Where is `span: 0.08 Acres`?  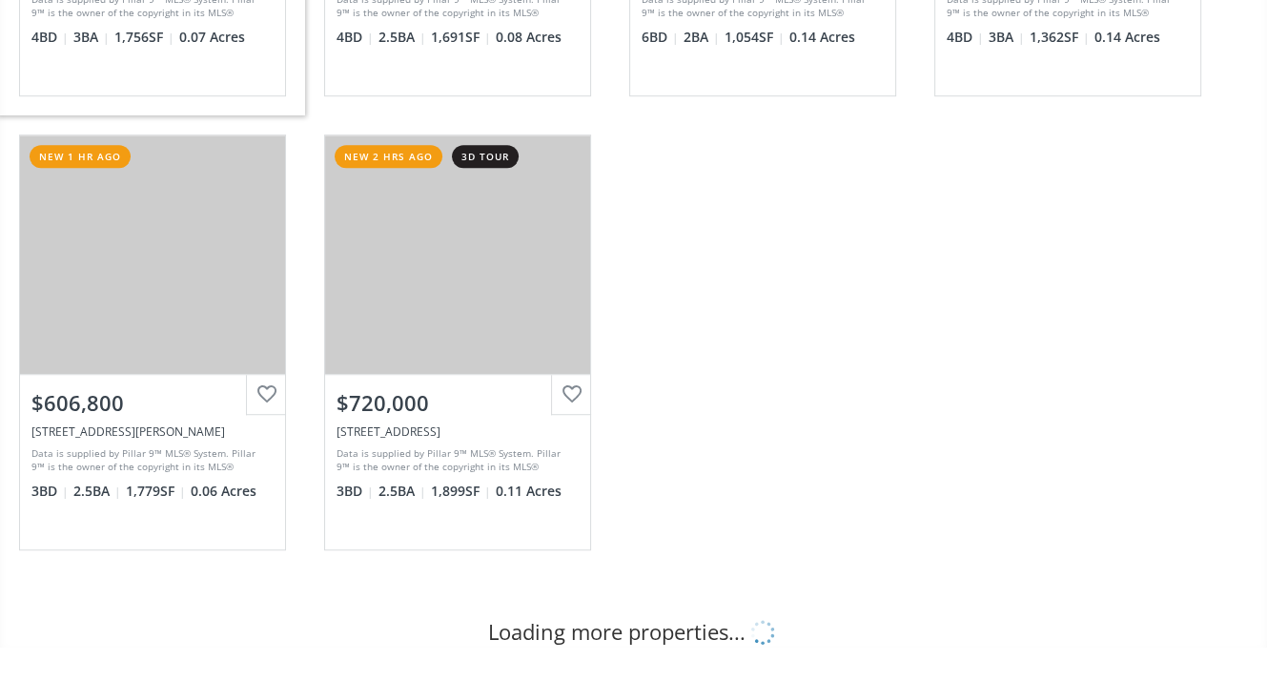 span: 0.08 Acres is located at coordinates (528, 37).